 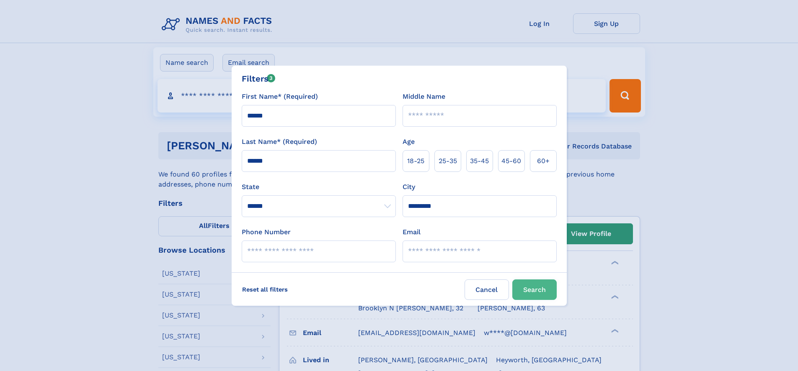 What do you see at coordinates (265, 290) in the screenshot?
I see `label: Reset all filters` at bounding box center [265, 290].